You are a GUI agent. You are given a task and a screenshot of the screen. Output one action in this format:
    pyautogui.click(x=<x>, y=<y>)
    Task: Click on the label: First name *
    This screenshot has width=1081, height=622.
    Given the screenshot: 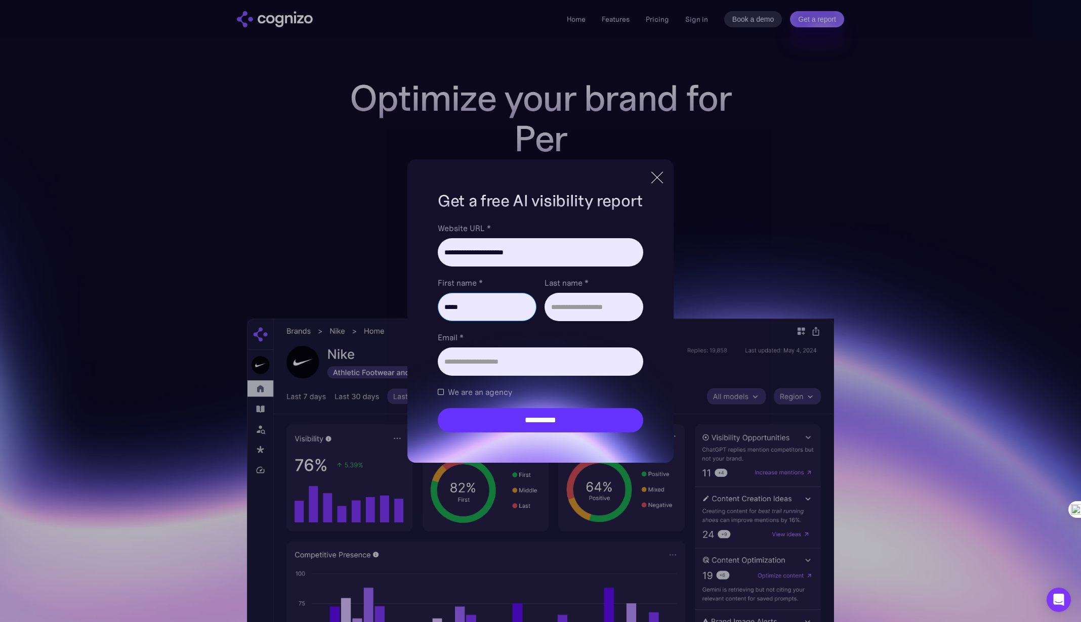 What is the action you would take?
    pyautogui.click(x=487, y=283)
    